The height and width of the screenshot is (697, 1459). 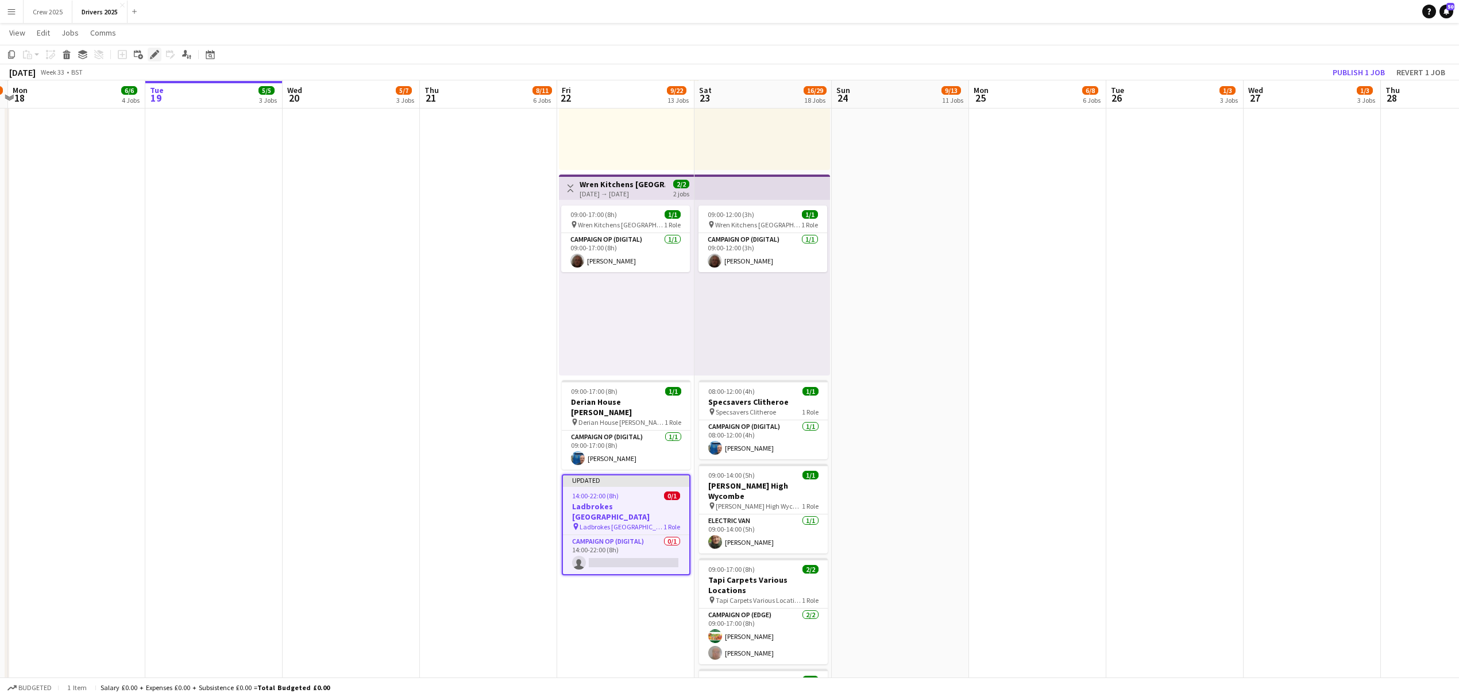 What do you see at coordinates (1227, 90) in the screenshot?
I see `span: 1/3` at bounding box center [1227, 90].